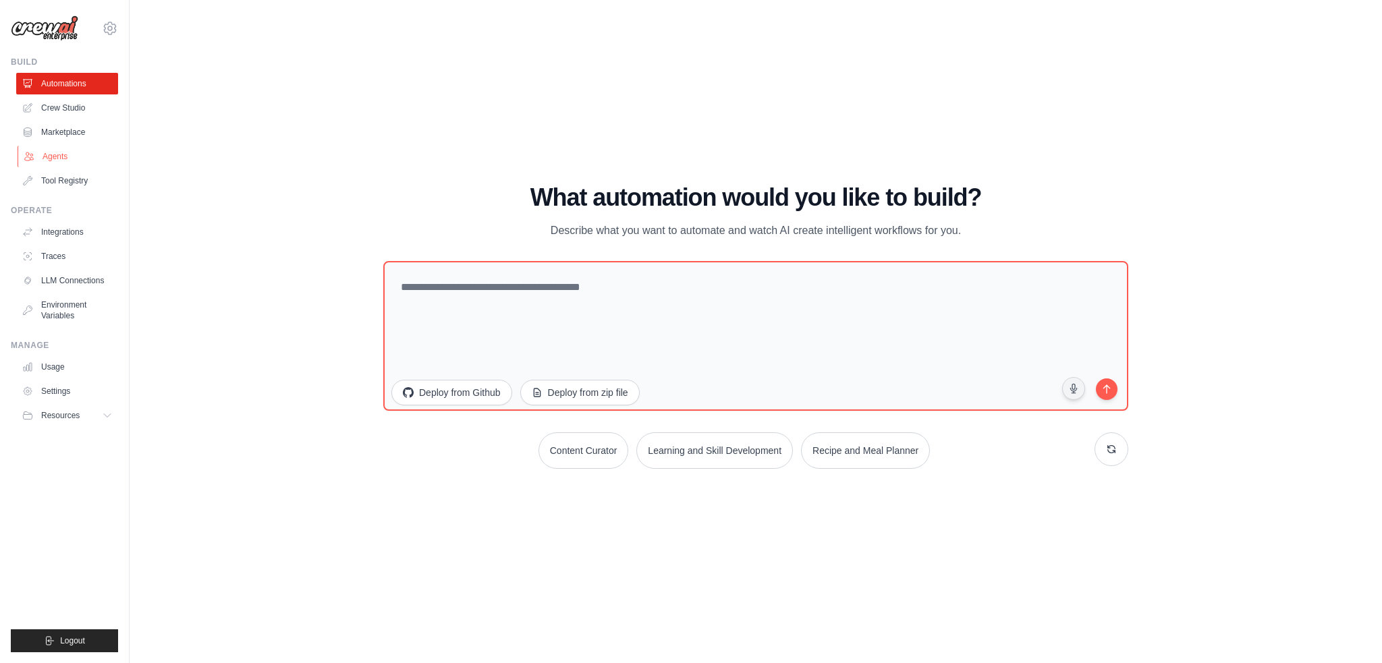 This screenshot has height=663, width=1382. I want to click on button: Deploy from Github, so click(451, 393).